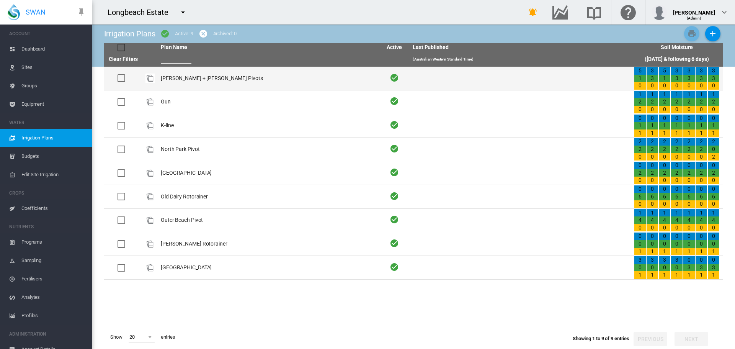 Image resolution: width=735 pixels, height=349 pixels. Describe the element at coordinates (54, 138) in the screenshot. I see `span: Irrigation Plans` at that location.